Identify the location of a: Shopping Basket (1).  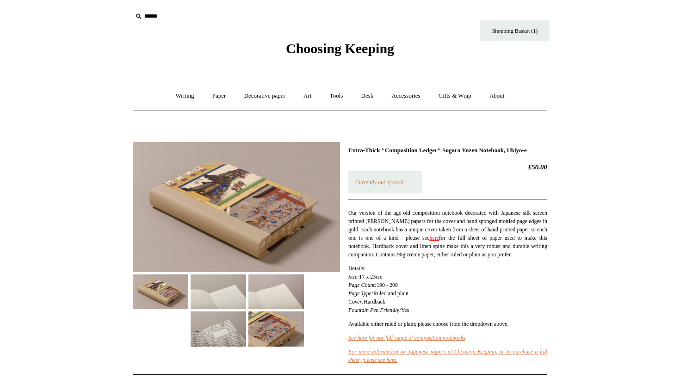
(515, 31).